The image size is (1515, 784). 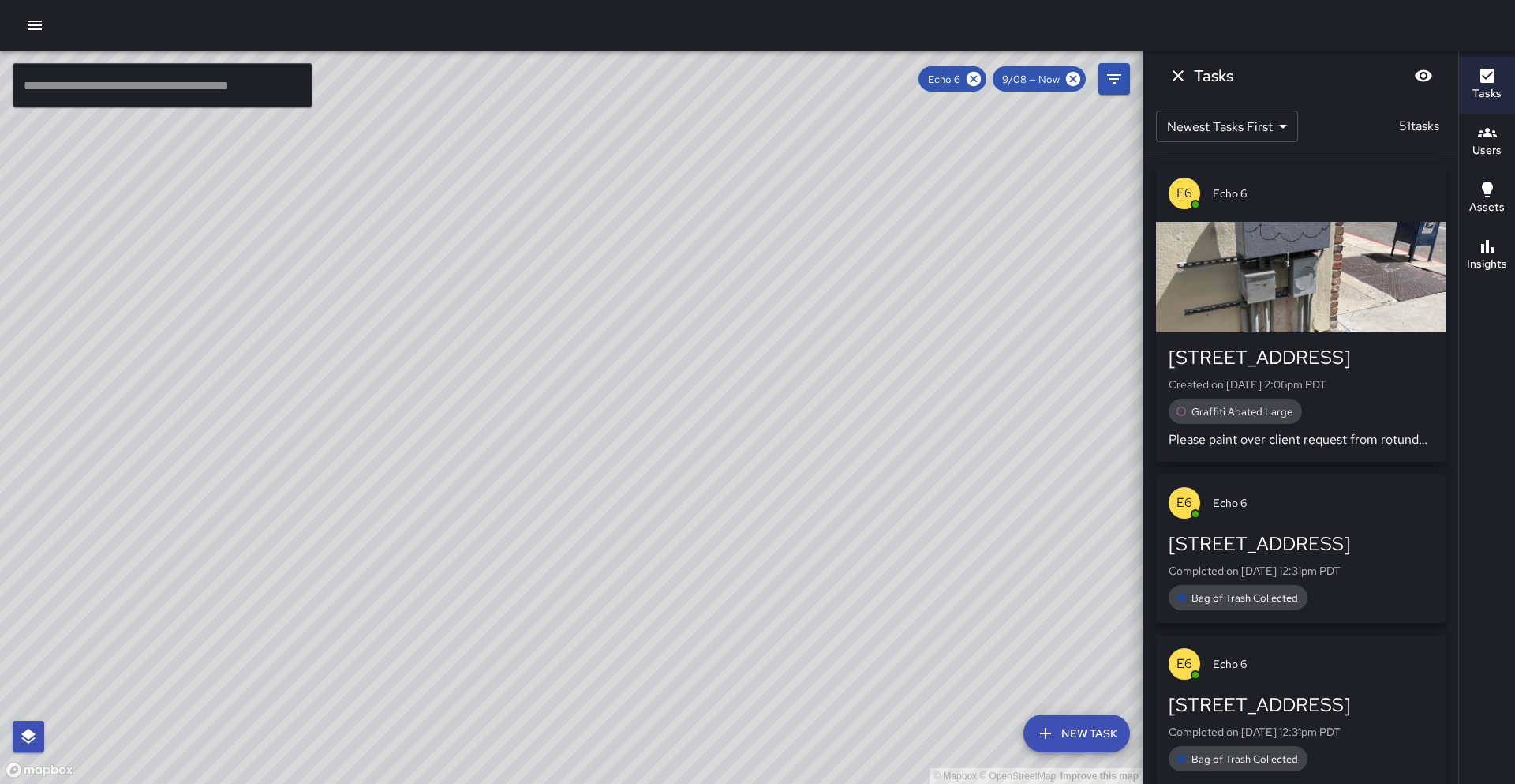 What do you see at coordinates (1242, 411) in the screenshot?
I see `span: Graffiti Abated Large` at bounding box center [1242, 411].